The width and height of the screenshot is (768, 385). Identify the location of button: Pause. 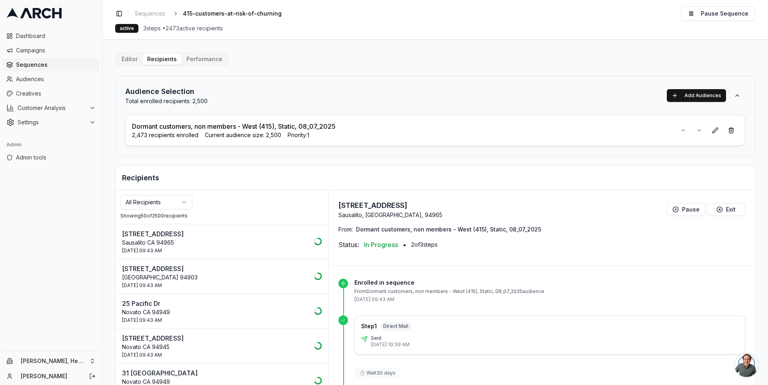
(686, 210).